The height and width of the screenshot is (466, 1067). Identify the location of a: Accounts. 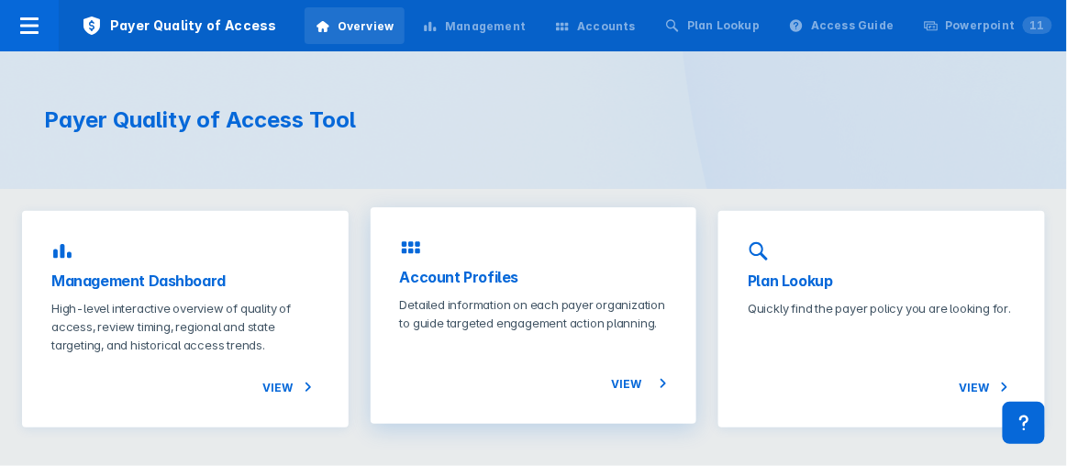
(595, 26).